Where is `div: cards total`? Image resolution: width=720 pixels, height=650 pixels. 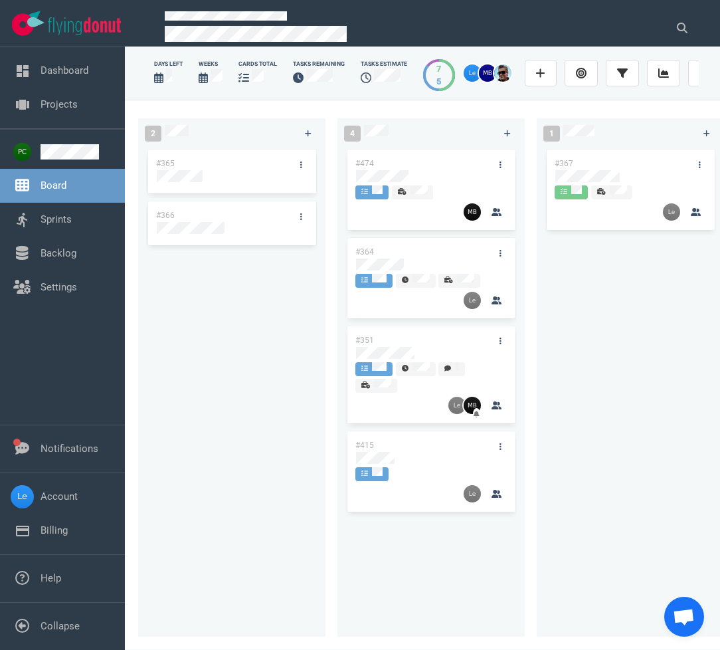
div: cards total is located at coordinates (258, 64).